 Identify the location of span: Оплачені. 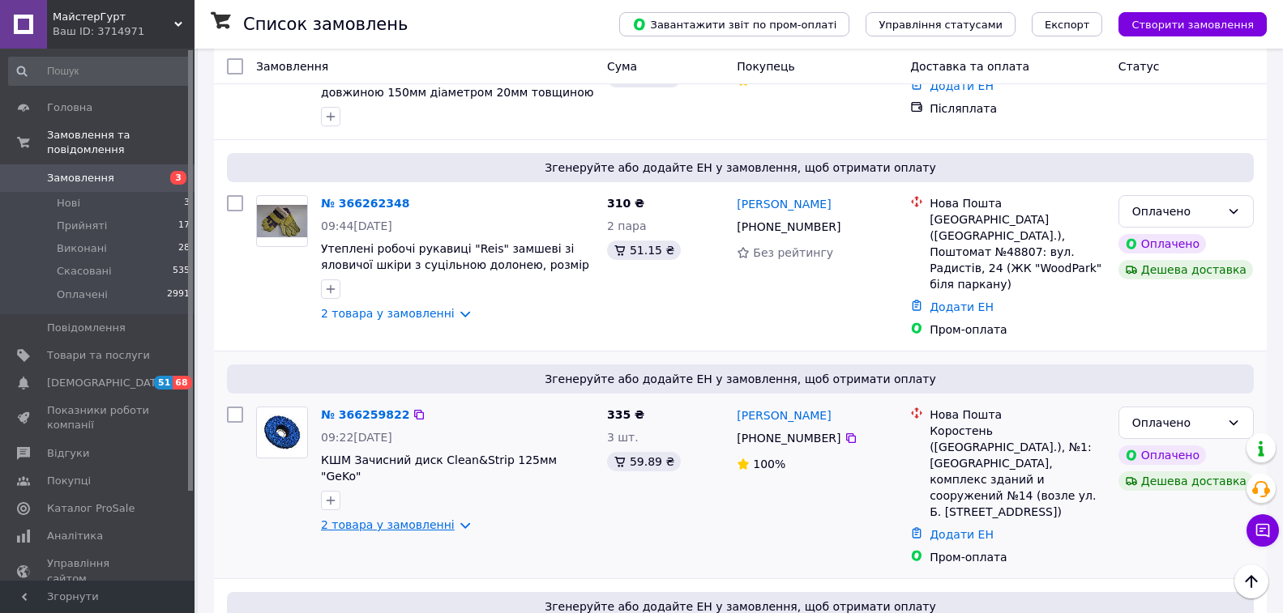
(82, 295).